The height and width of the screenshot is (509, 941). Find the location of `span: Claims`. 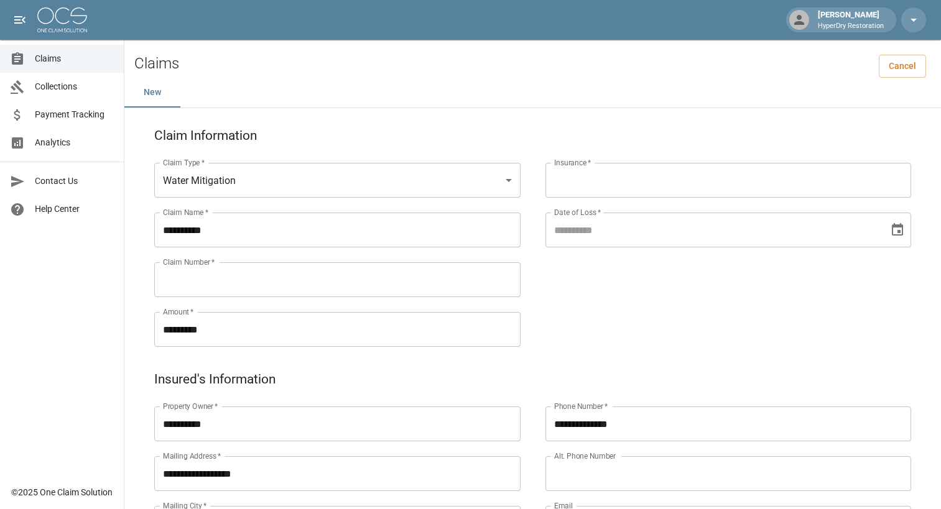

span: Claims is located at coordinates (74, 58).